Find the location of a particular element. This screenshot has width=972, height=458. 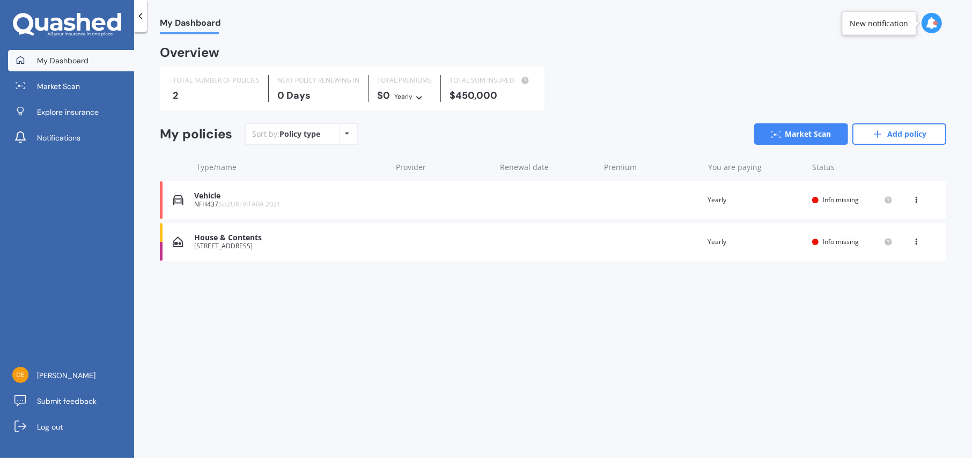

div: Renewal date is located at coordinates (548, 167).